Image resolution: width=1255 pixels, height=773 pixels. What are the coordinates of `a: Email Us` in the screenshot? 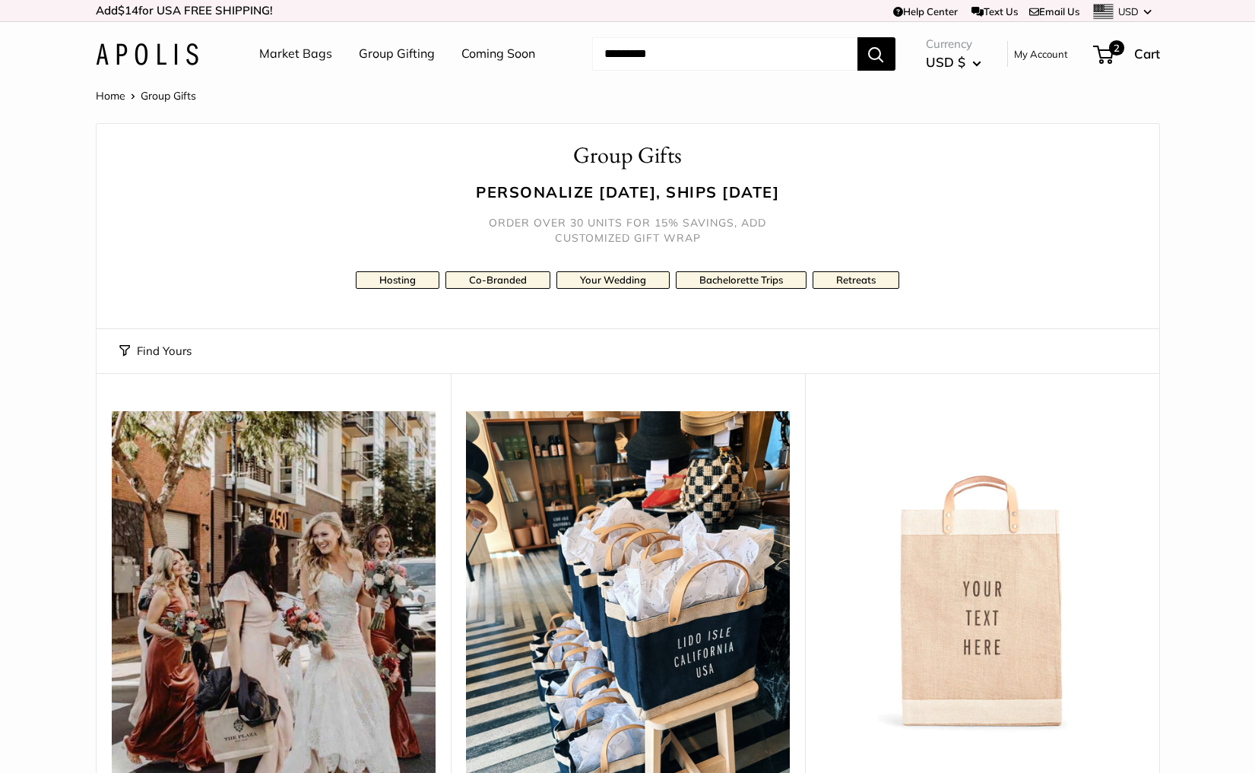 It's located at (1055, 11).